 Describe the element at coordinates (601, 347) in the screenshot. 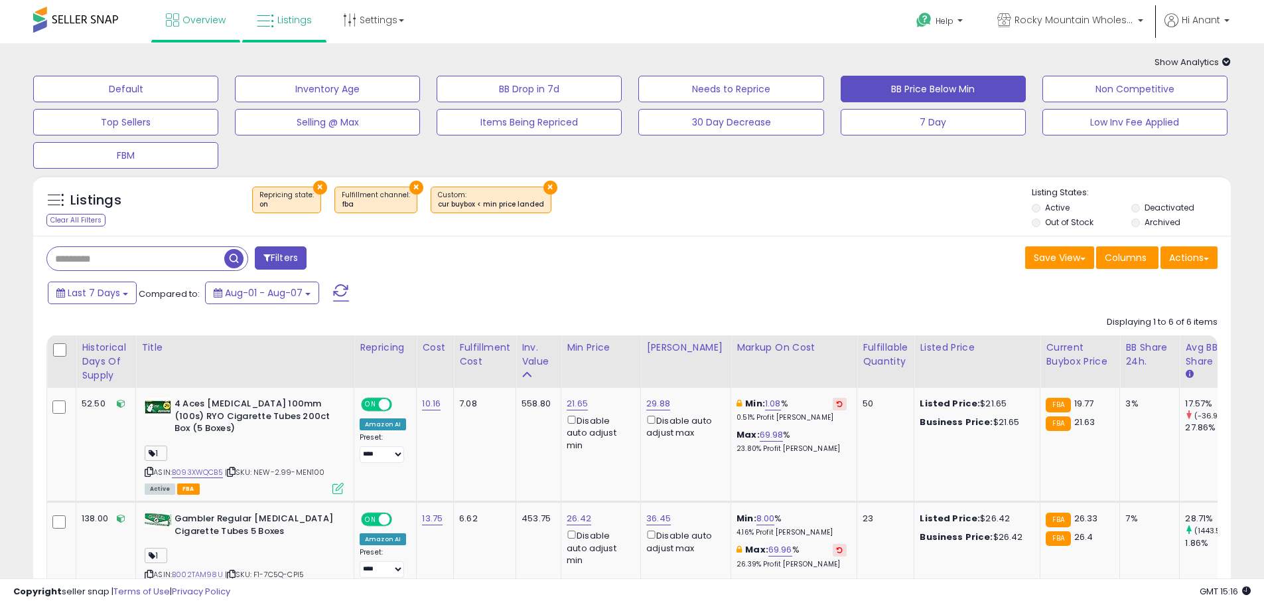

I see `div: Min Price` at that location.